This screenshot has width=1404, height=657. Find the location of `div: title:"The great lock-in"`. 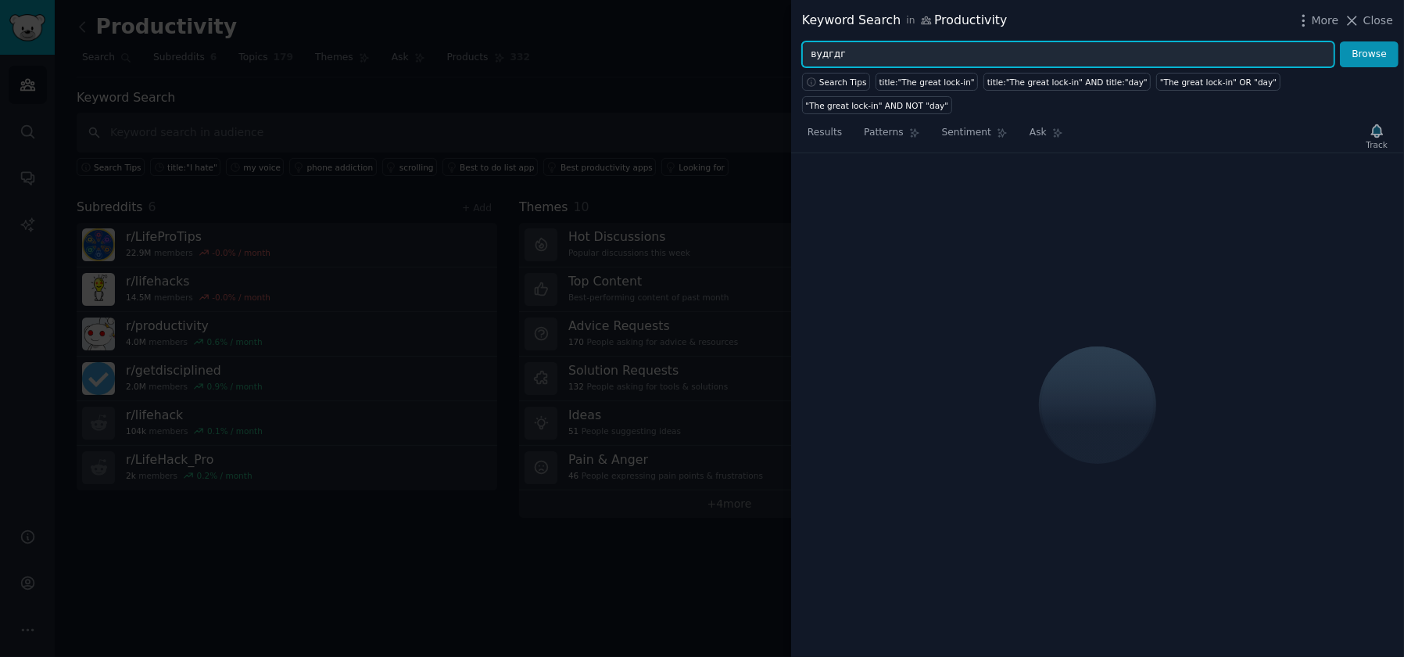

div: title:"The great lock-in" is located at coordinates (927, 82).